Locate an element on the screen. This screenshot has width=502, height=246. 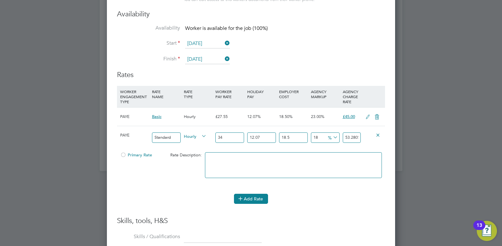
div: PAYE is located at coordinates (134, 117).